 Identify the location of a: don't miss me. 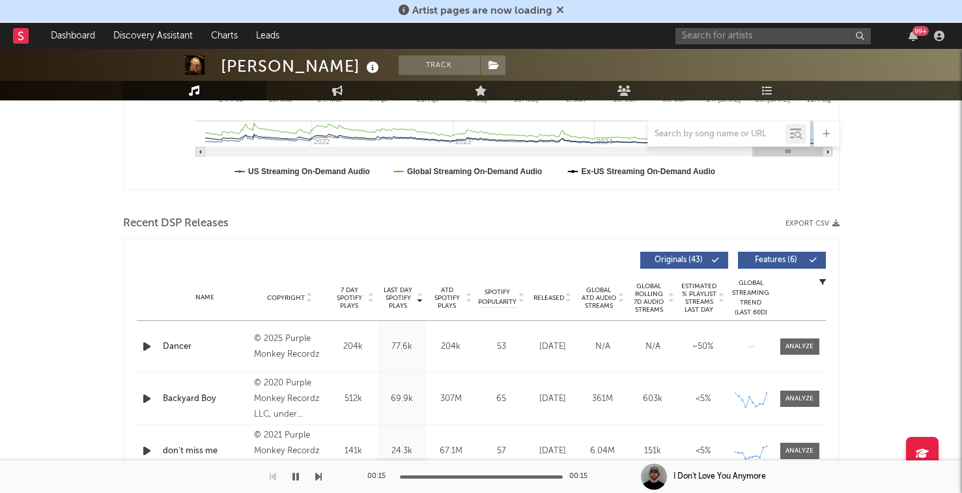
(205, 451).